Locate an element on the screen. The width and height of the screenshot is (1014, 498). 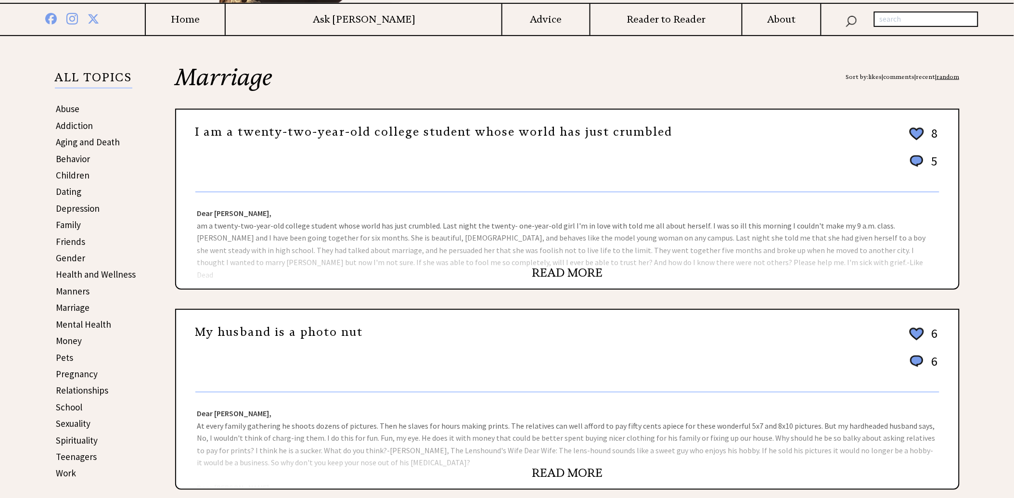
img: x%20blue.png is located at coordinates (93, 18).